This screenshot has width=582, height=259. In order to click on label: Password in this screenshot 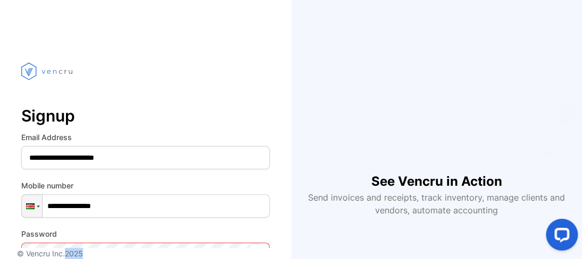, I will do `click(145, 234)`.